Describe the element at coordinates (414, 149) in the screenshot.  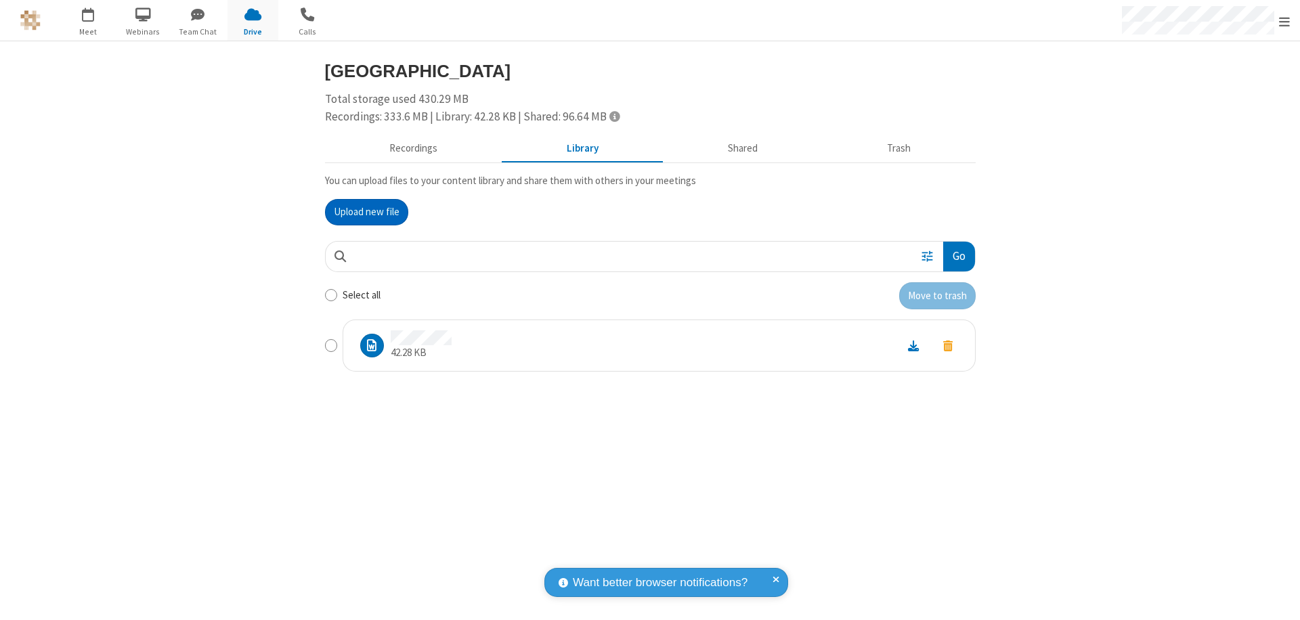
I see `button: Recorded meetings` at that location.